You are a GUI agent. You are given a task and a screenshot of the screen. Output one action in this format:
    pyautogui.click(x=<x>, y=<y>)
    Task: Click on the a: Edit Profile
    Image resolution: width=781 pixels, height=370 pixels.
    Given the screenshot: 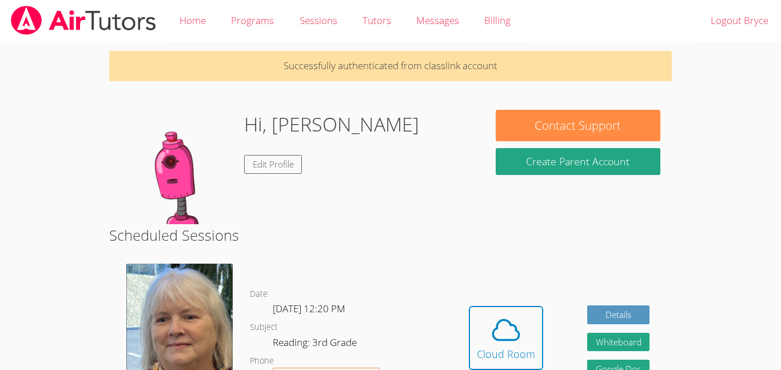 What is the action you would take?
    pyautogui.click(x=273, y=164)
    